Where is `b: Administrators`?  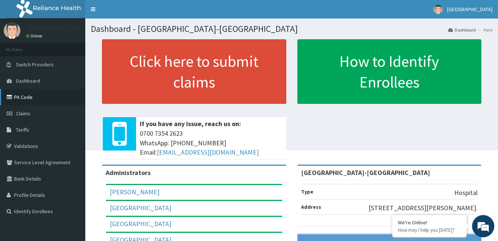 b: Administrators is located at coordinates (128, 172).